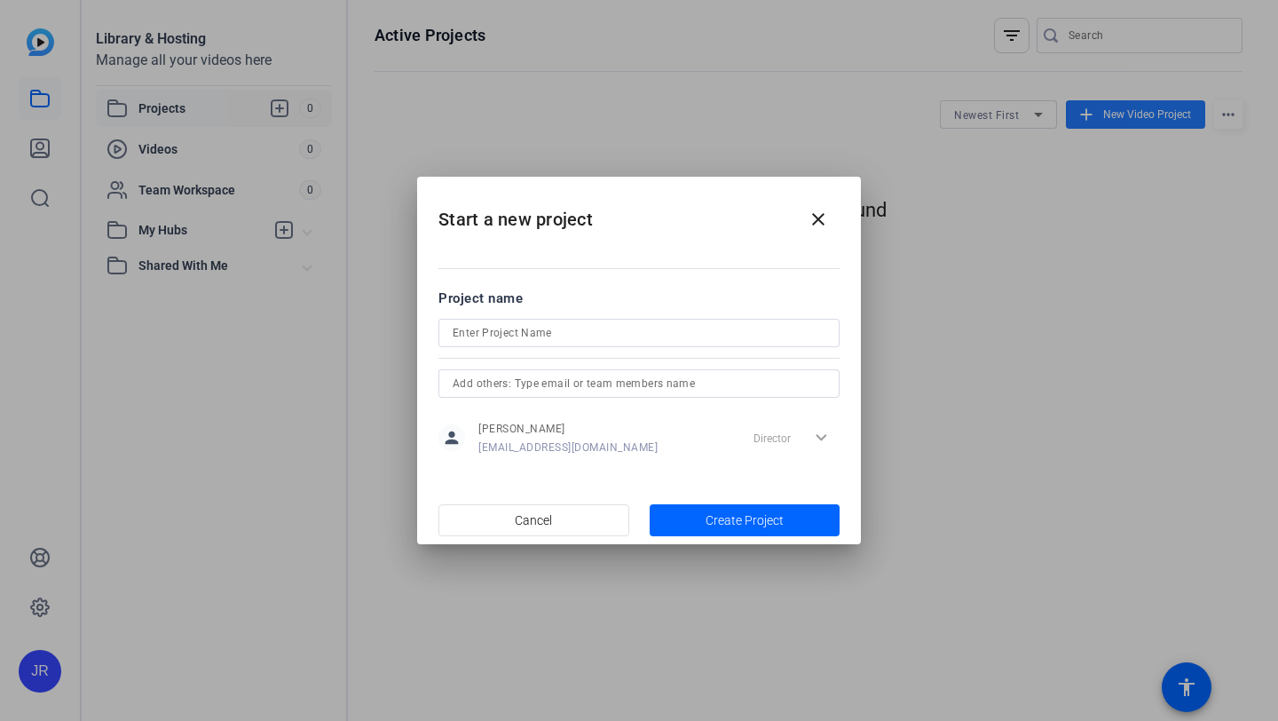 Image resolution: width=1278 pixels, height=721 pixels. What do you see at coordinates (639, 333) in the screenshot?
I see `input: Enter Project Name` at bounding box center [639, 333].